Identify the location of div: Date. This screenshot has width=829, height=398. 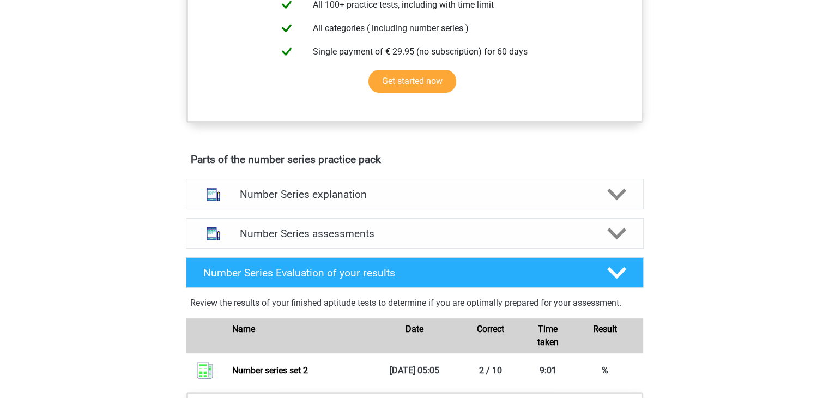
(415, 336).